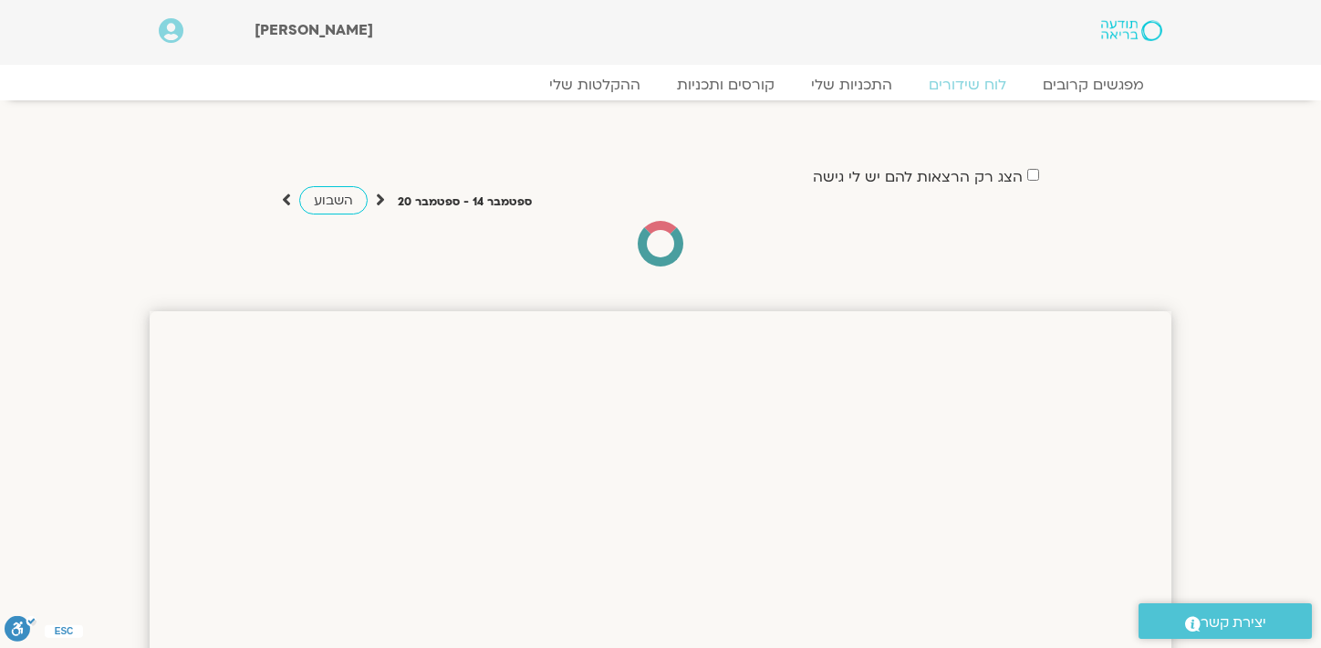 The image size is (1321, 648). I want to click on a: השבוע, so click(333, 200).